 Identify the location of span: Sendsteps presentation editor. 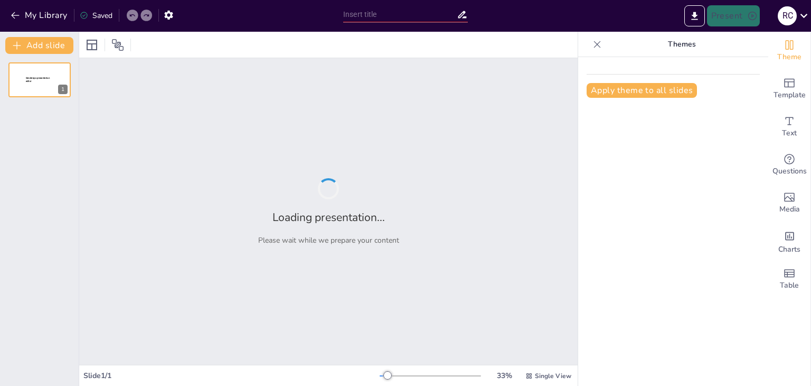
(38, 79).